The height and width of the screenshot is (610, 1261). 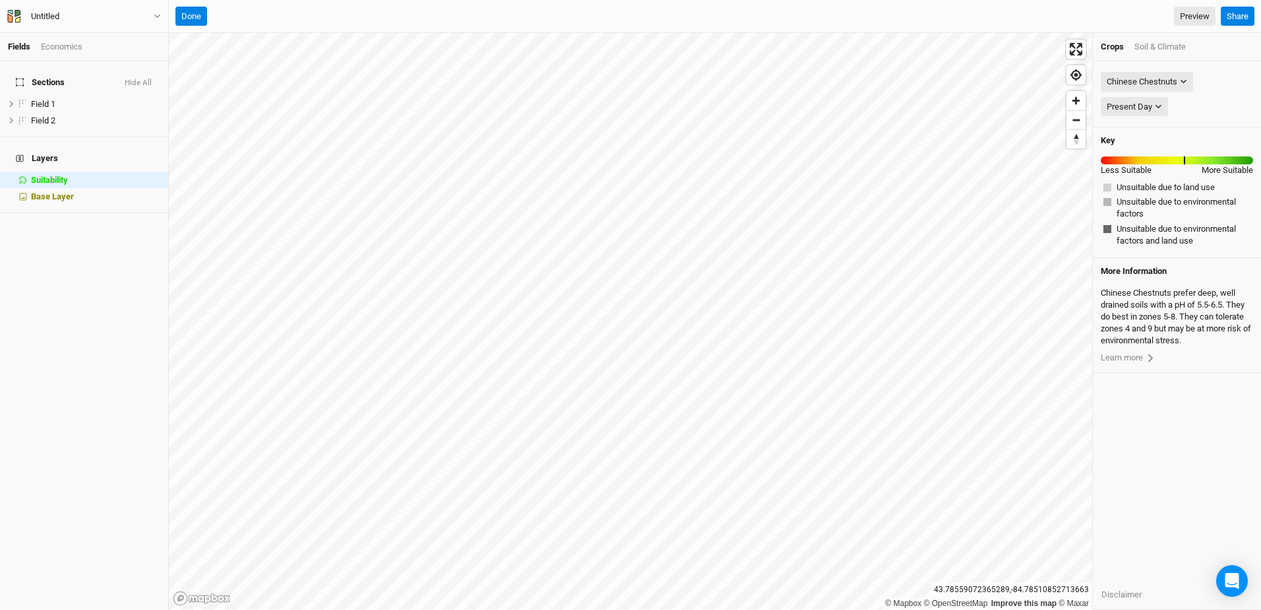 What do you see at coordinates (1076, 139) in the screenshot?
I see `span: Reset bearing to north` at bounding box center [1076, 139].